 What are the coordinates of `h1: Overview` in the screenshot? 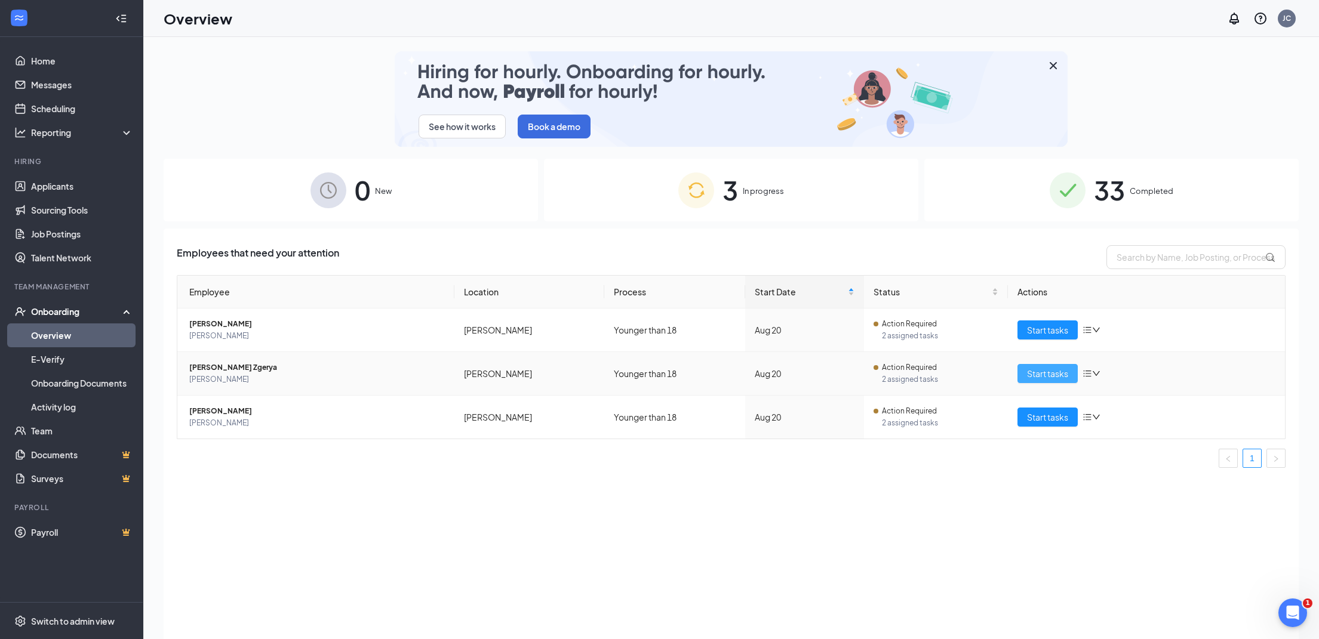 It's located at (198, 19).